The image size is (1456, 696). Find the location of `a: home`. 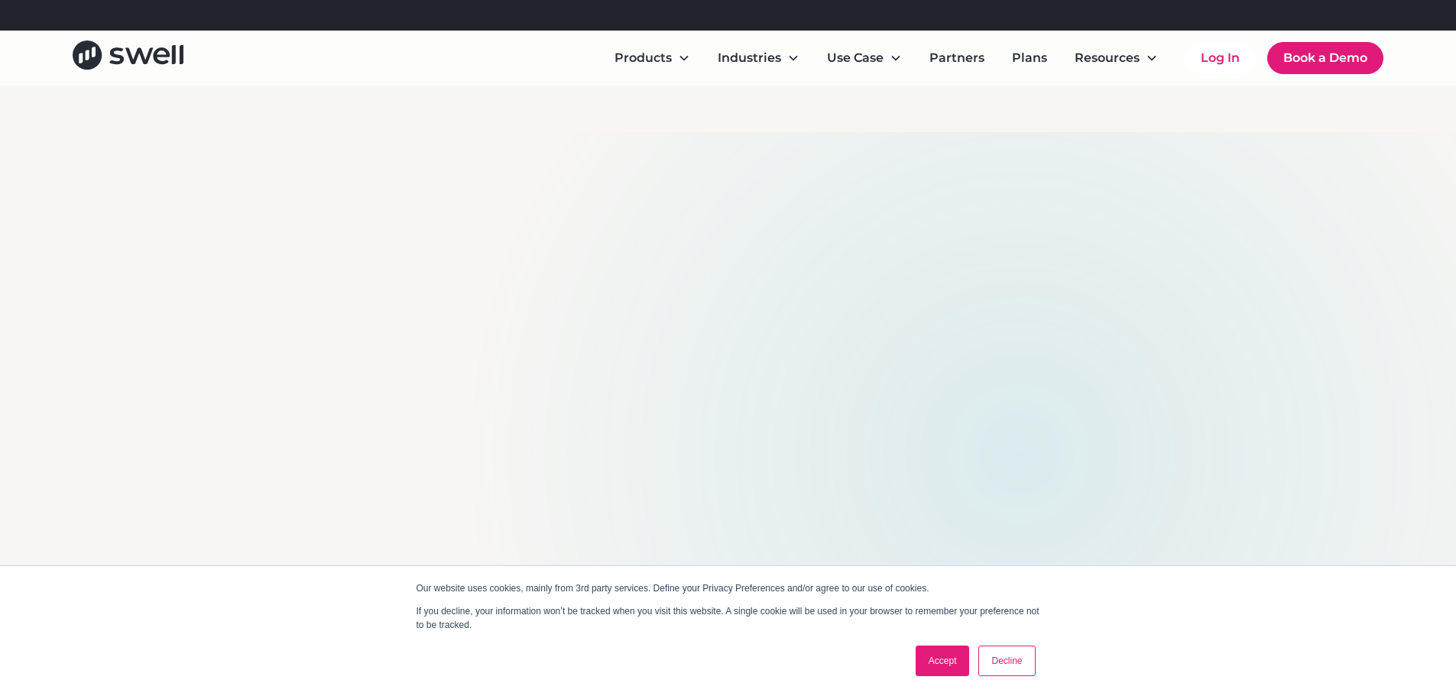

a: home is located at coordinates (128, 57).